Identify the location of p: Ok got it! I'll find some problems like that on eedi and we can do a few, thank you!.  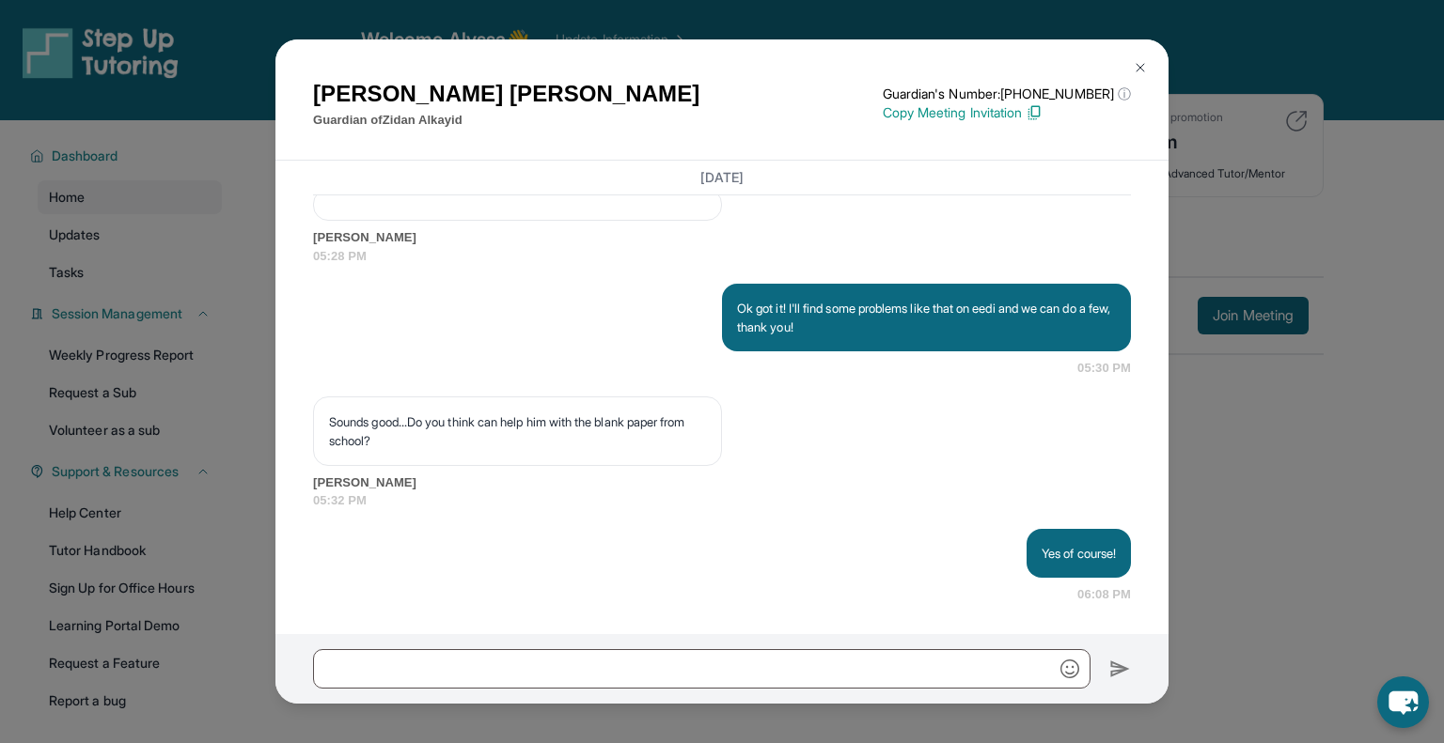
(926, 318).